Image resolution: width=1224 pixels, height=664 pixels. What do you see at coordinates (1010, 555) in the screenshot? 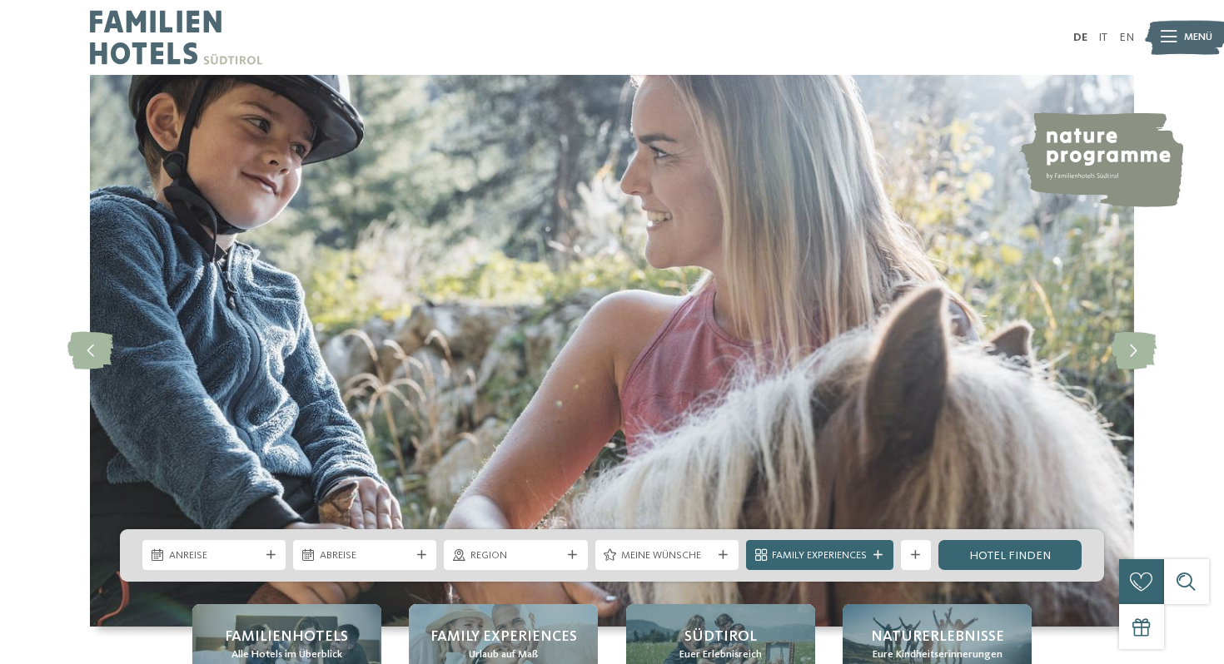
I see `a: Hotel finden` at bounding box center [1010, 555].